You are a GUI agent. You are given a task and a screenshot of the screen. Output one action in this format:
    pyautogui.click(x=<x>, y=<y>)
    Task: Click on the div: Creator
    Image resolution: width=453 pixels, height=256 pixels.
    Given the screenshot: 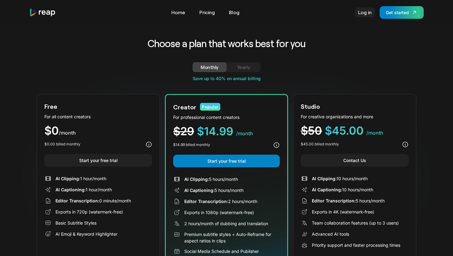 What is the action you would take?
    pyautogui.click(x=185, y=107)
    